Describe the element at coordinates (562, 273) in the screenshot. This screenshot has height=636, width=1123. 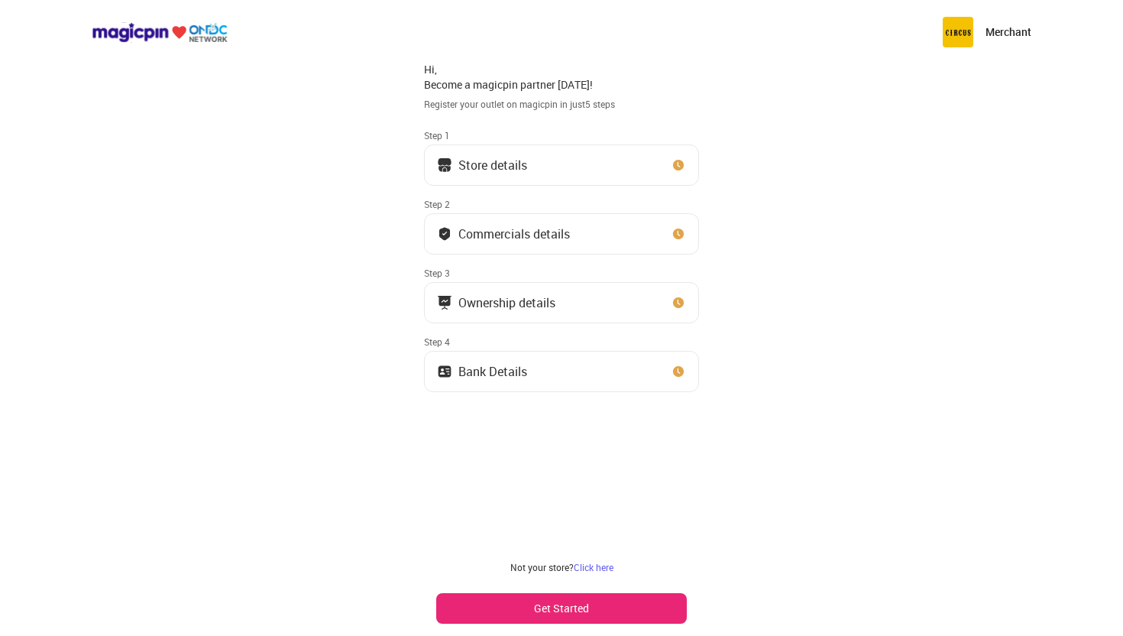
I see `div: Step 3` at that location.